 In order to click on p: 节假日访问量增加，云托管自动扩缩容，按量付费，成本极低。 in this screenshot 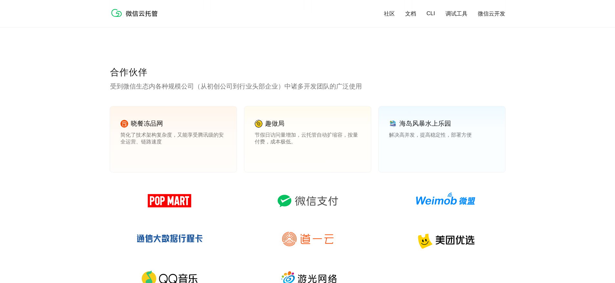, I will do `click(308, 138)`.